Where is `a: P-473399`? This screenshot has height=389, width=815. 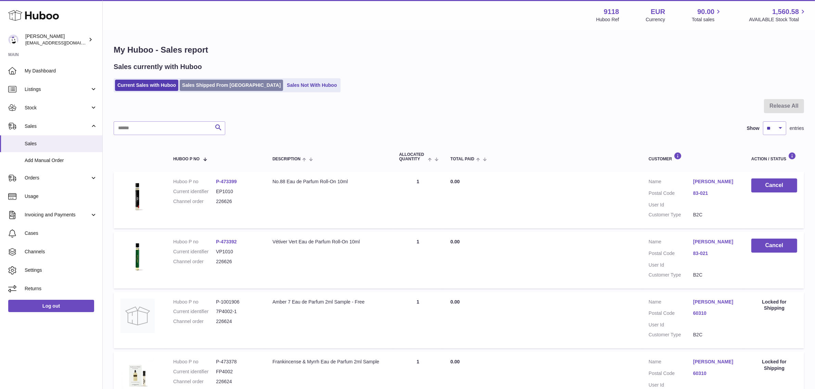 a: P-473399 is located at coordinates (226, 182).